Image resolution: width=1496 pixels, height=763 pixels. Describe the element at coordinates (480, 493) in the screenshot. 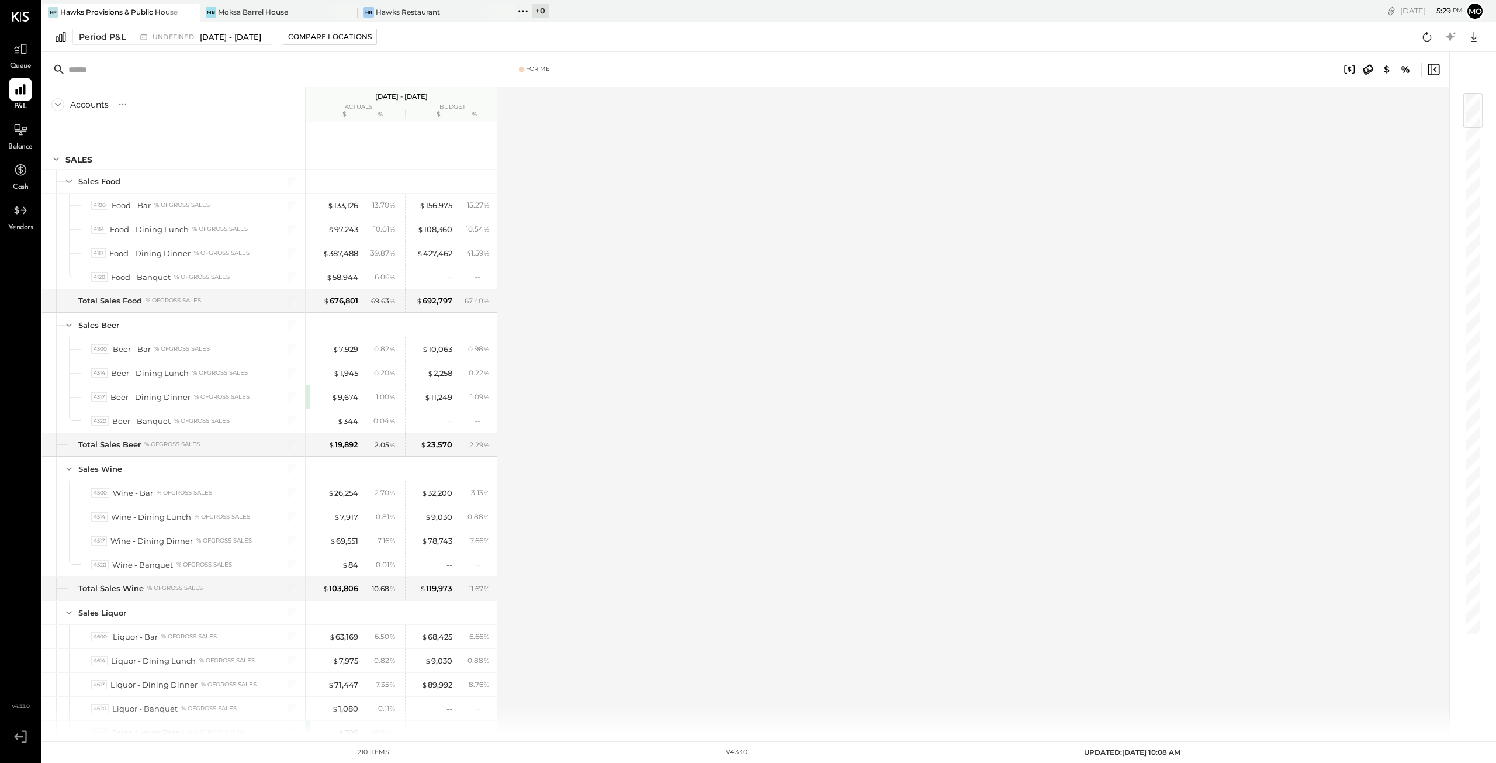

I see `div: 3.13` at that location.